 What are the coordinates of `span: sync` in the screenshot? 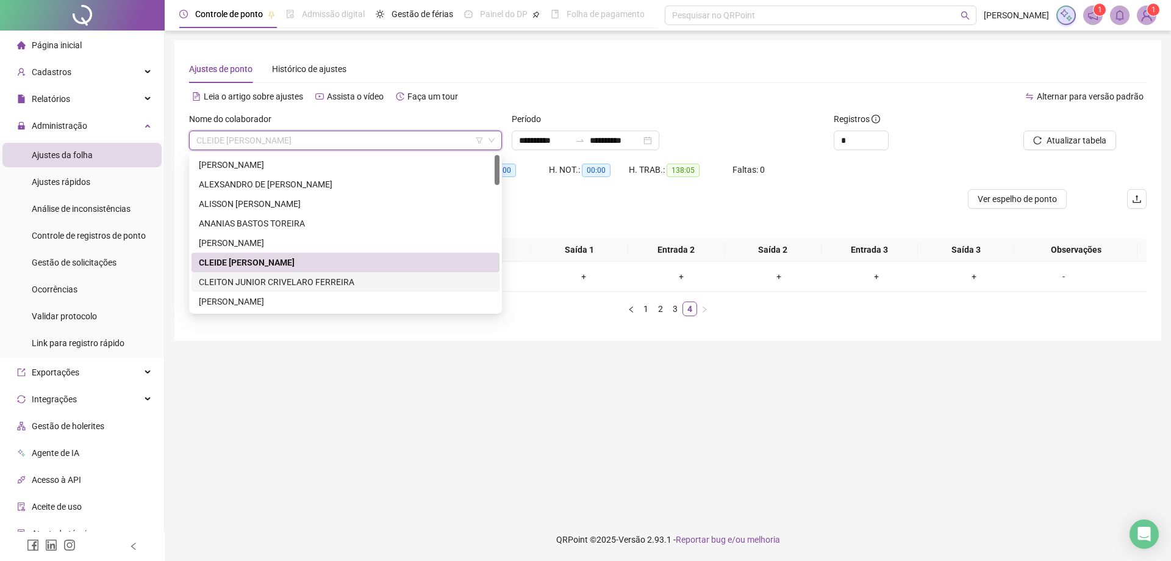 It's located at (21, 399).